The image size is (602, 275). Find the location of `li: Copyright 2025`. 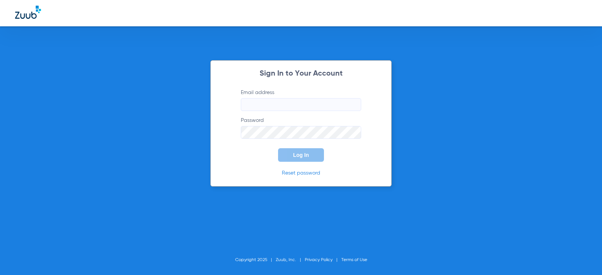

li: Copyright 2025 is located at coordinates (255, 260).